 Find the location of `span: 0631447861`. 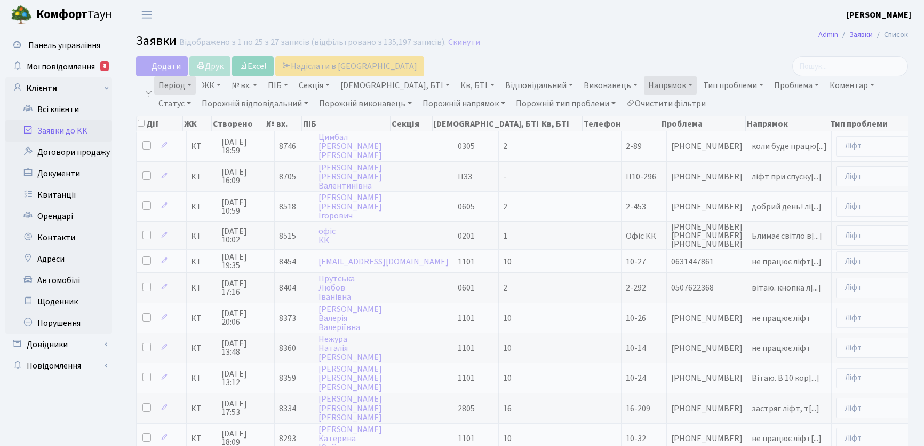

span: 0631447861 is located at coordinates (707, 262).